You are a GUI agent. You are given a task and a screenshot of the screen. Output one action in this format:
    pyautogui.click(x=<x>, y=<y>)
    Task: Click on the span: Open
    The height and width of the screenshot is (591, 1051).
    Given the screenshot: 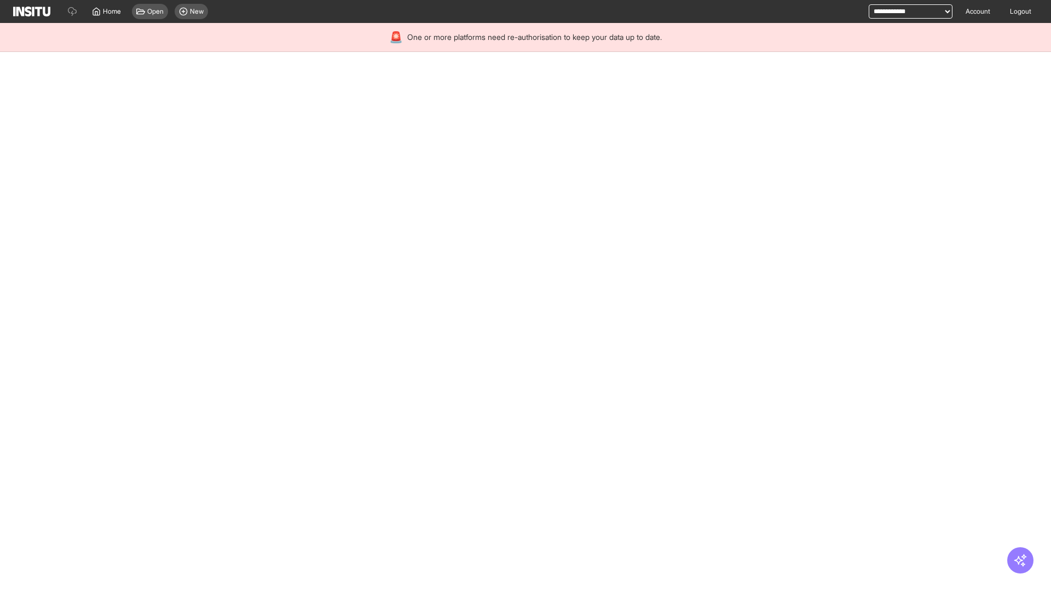 What is the action you would take?
    pyautogui.click(x=155, y=11)
    